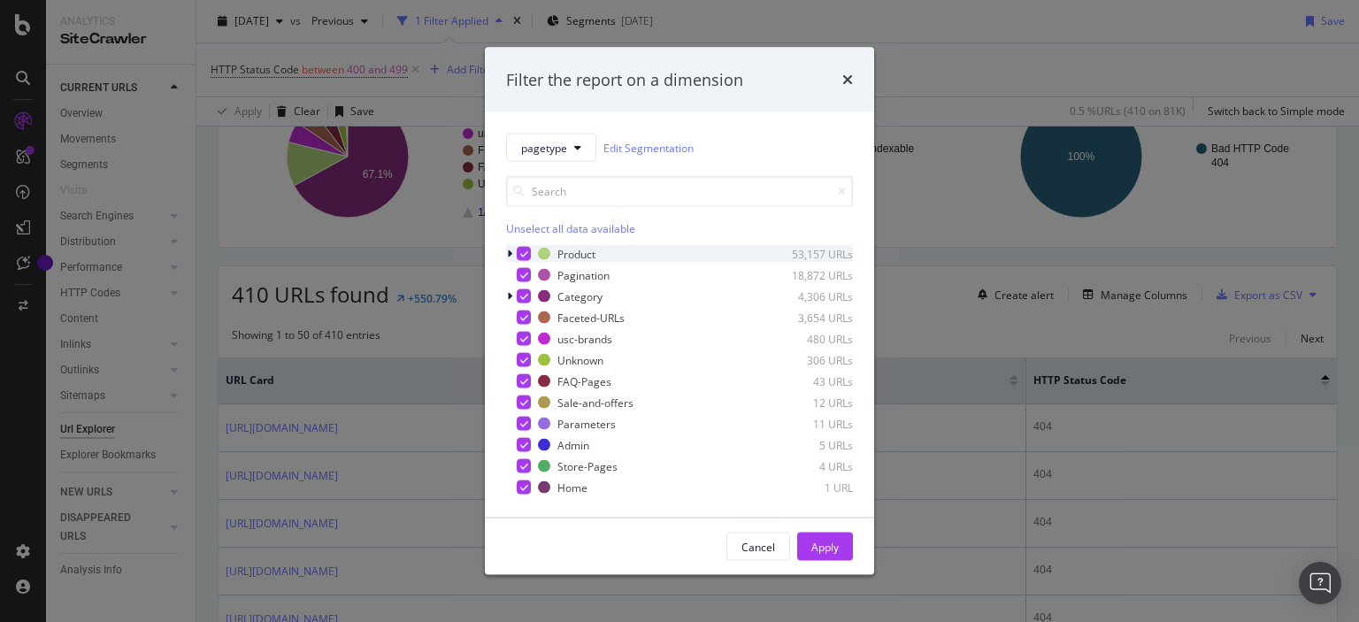 The image size is (1359, 622). What do you see at coordinates (573, 487) in the screenshot?
I see `div: Home` at bounding box center [573, 487].